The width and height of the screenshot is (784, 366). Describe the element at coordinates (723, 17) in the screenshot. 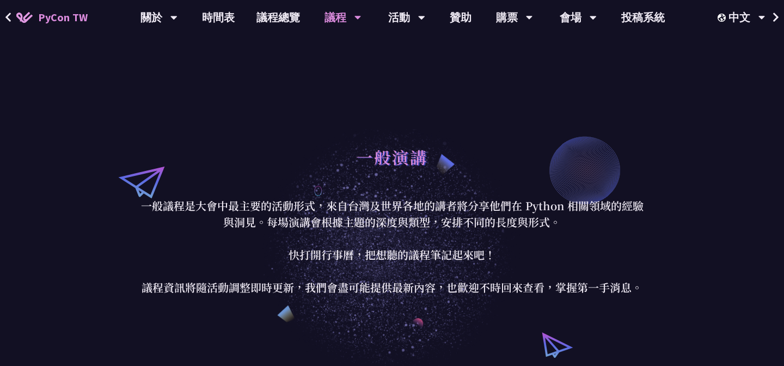

I see `img: Locale Icon` at that location.